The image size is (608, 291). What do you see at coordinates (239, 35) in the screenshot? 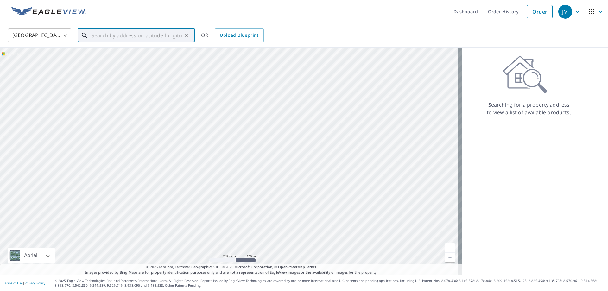
I see `a: Upload Blueprint` at bounding box center [239, 35].